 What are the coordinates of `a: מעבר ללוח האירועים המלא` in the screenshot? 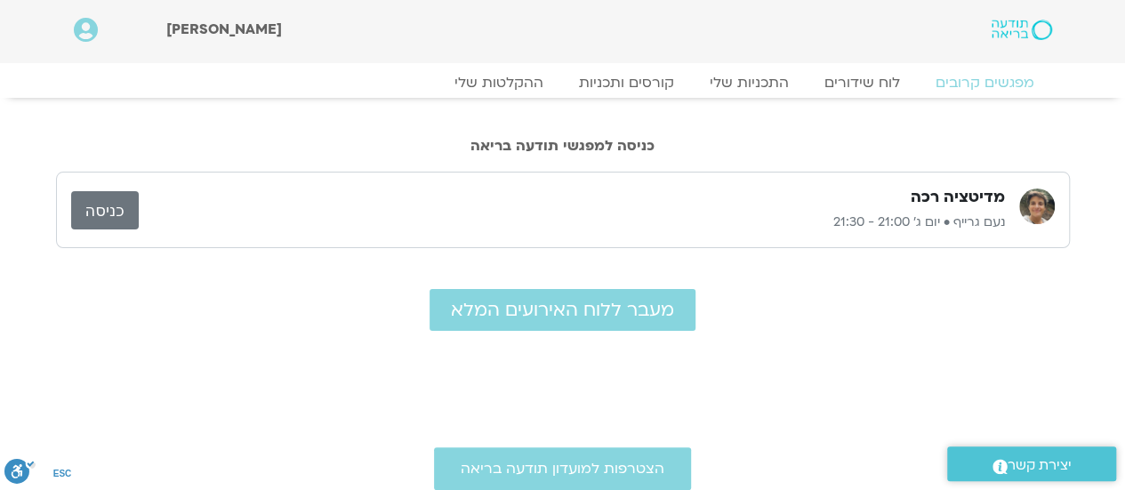 It's located at (562, 310).